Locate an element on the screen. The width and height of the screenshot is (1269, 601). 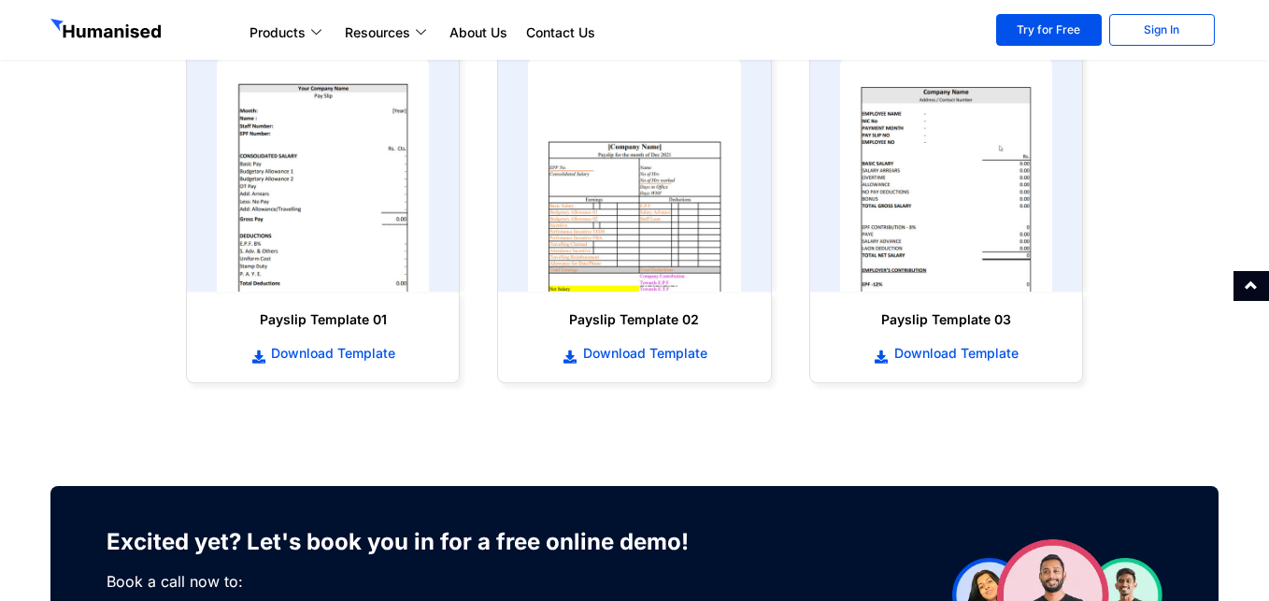
a: Resources is located at coordinates (388, 33).